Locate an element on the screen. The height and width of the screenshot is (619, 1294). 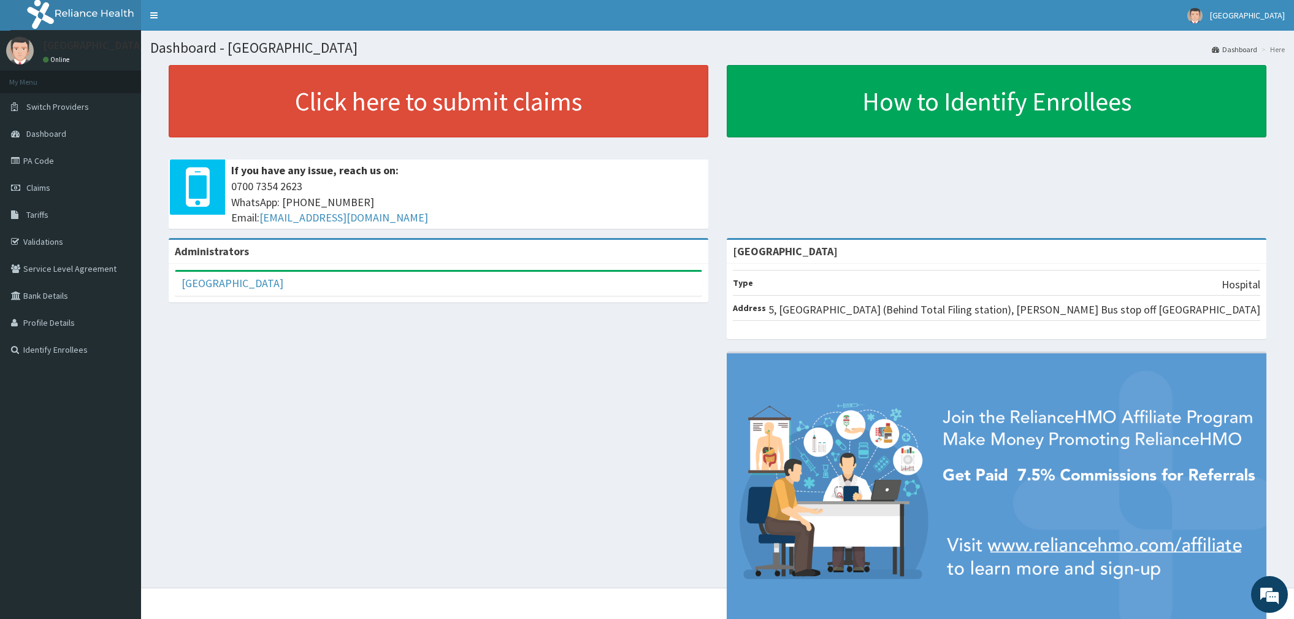
a: Dashboard is located at coordinates (1235, 49).